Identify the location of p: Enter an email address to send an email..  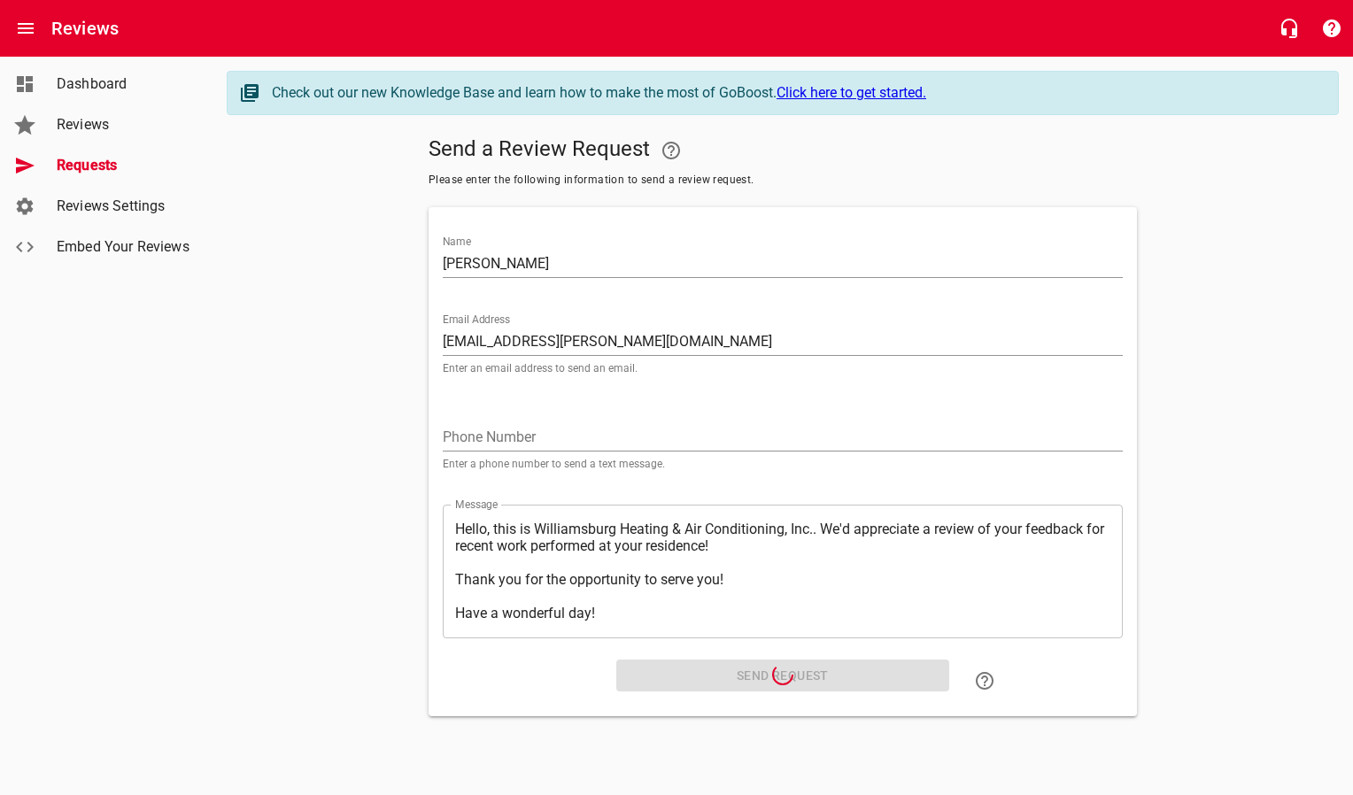
(782, 368).